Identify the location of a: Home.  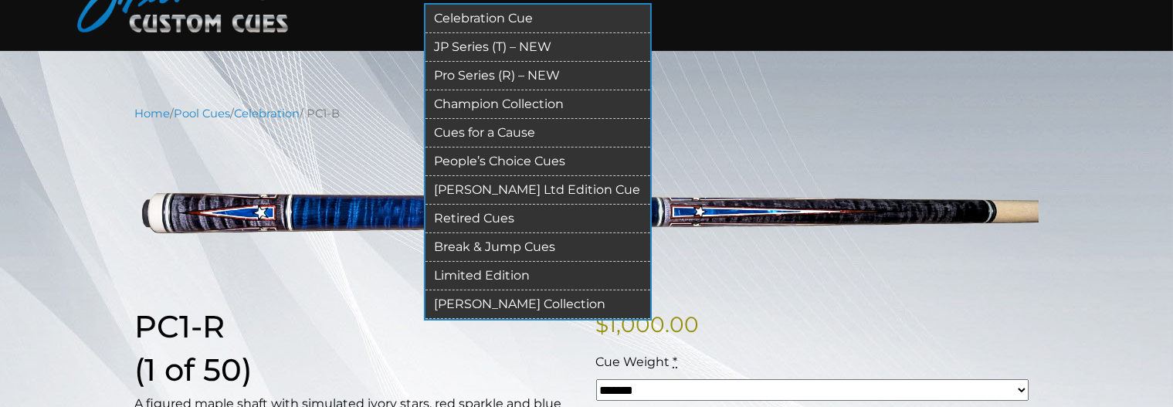
(153, 114).